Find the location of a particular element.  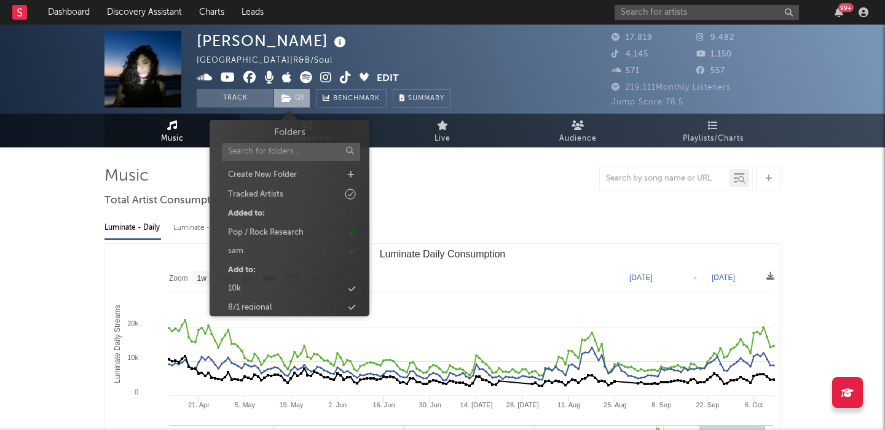

h3: Folders is located at coordinates (289, 133).